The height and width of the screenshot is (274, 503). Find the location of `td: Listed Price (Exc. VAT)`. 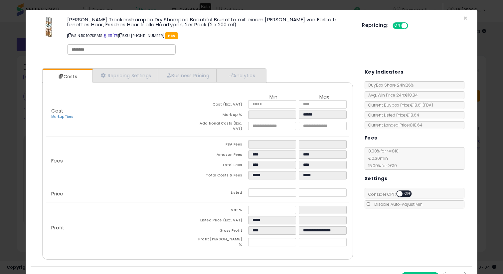

td: Listed Price (Exc. VAT) is located at coordinates (223, 221).